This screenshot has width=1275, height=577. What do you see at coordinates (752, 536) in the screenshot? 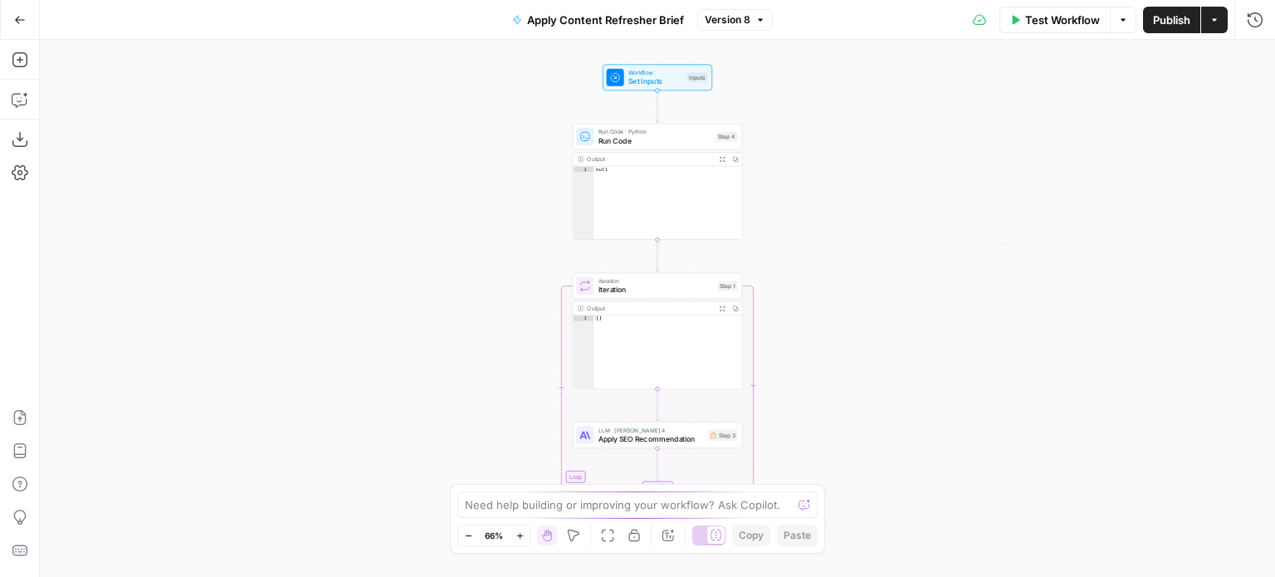
I see `button: Copy` at bounding box center [752, 536].